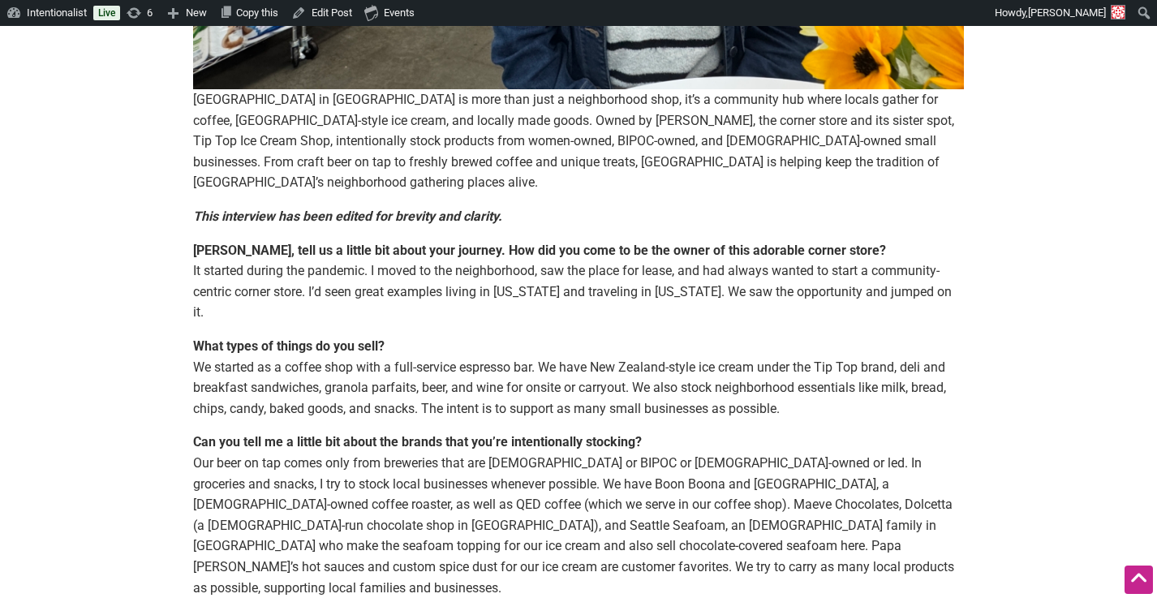 The width and height of the screenshot is (1157, 598). Describe the element at coordinates (578, 377) in the screenshot. I see `p: We started as a coffee shop with a full-service espresso bar. We have New Zealand-style ice cream...` at that location.